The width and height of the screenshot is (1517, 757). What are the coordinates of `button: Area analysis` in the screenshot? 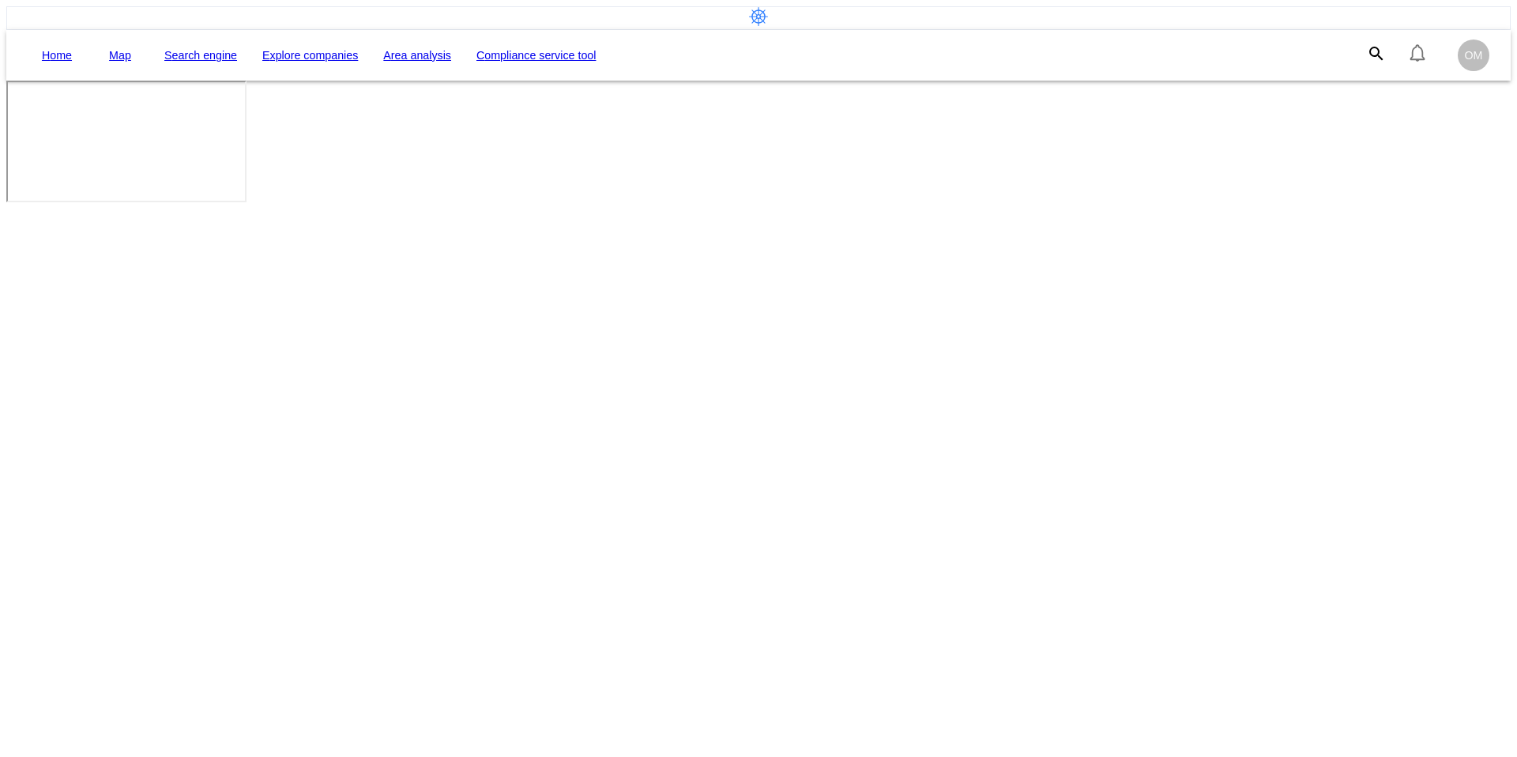 It's located at (417, 55).